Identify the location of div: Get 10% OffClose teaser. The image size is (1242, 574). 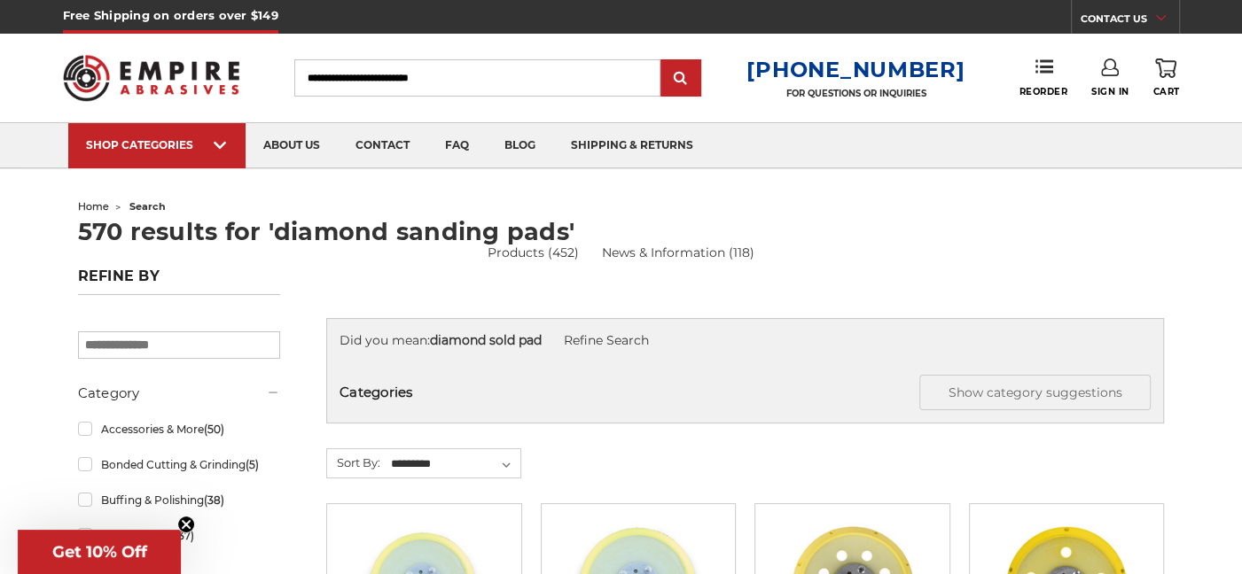
(99, 552).